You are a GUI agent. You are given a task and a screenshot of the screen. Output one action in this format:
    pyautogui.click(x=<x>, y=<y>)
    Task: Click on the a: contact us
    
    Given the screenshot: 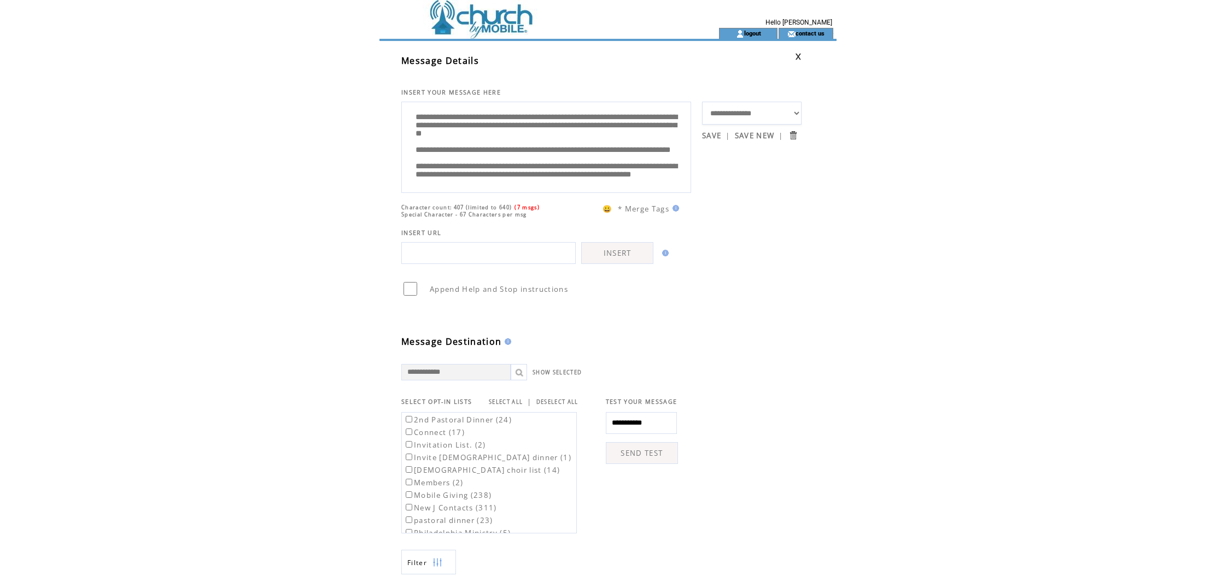 What is the action you would take?
    pyautogui.click(x=810, y=33)
    